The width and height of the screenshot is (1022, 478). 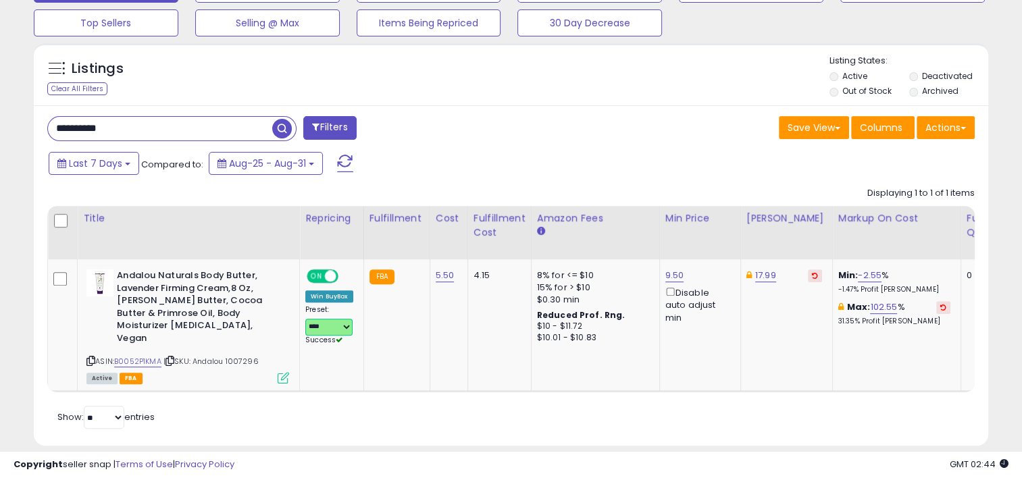 What do you see at coordinates (854, 76) in the screenshot?
I see `label: Active` at bounding box center [854, 76].